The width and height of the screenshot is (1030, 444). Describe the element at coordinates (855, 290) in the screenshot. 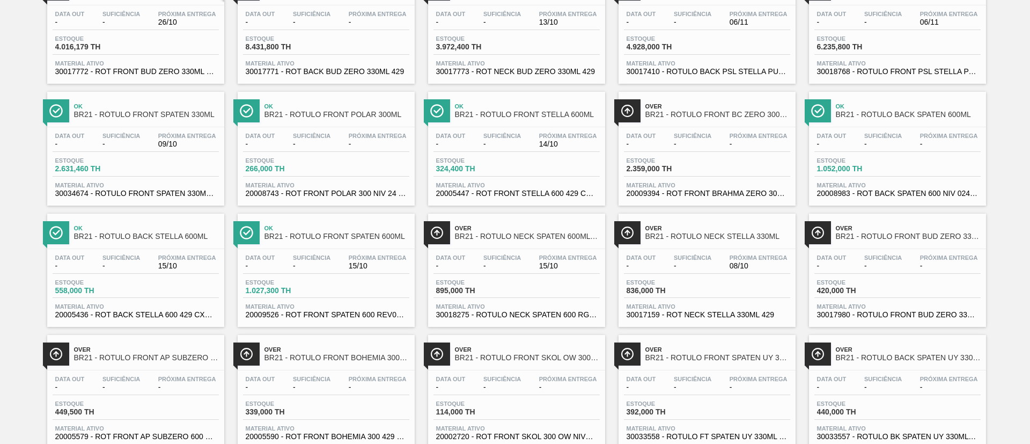

I see `span: 420,000 TH` at that location.